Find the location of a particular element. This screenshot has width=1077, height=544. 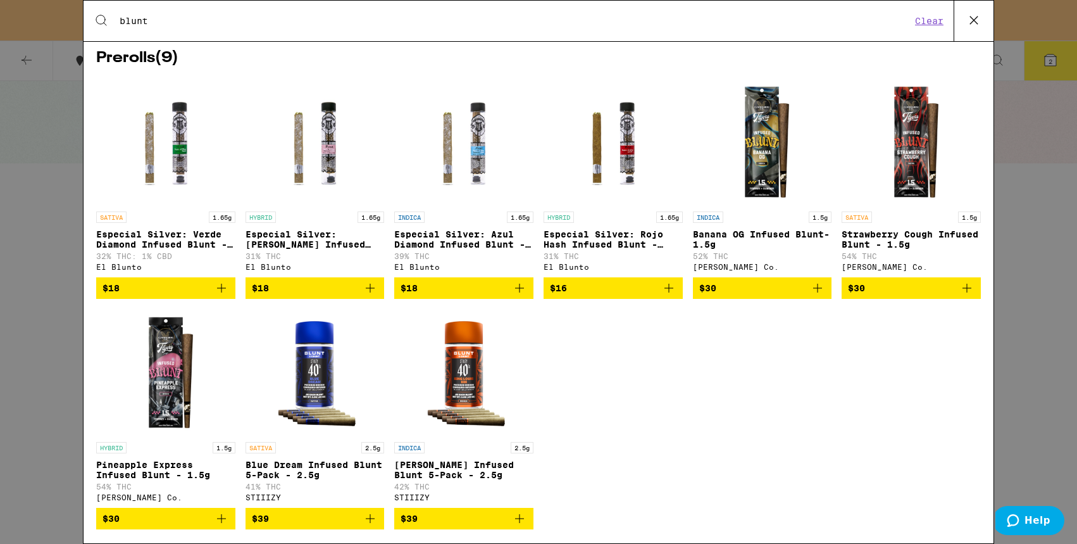

a: Open page for Blue Dream Infused Blunt 5-Pack - 2.5g from STIIIZY is located at coordinates (315, 408).